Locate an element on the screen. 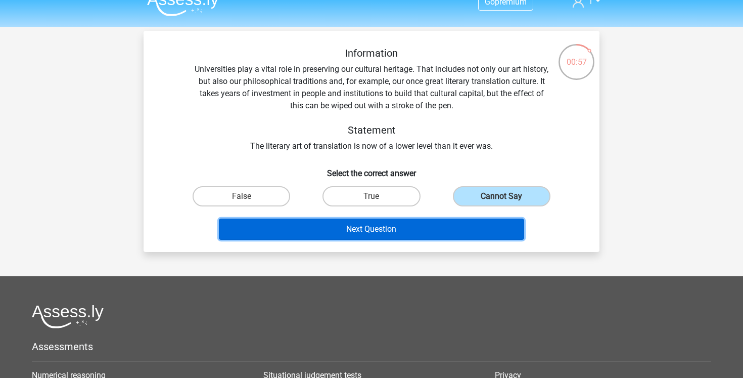 This screenshot has width=743, height=378. h5: Information is located at coordinates (372, 53).